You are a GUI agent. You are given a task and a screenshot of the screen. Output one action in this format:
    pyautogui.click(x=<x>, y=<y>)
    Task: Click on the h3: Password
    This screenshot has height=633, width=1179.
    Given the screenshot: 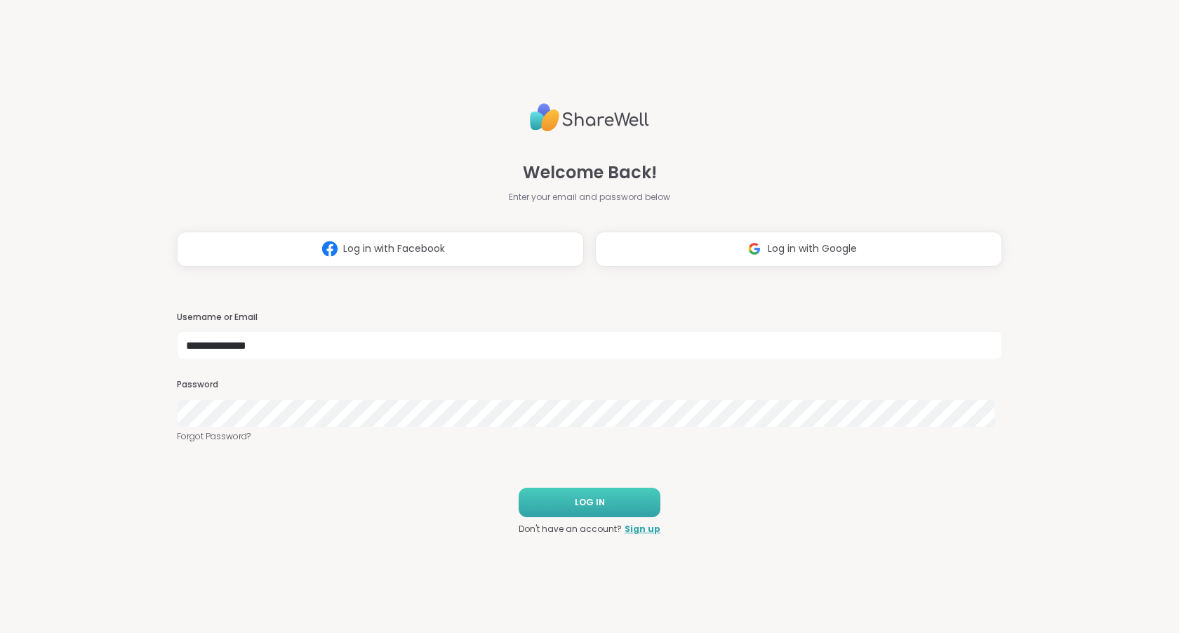 What is the action you would take?
    pyautogui.click(x=589, y=385)
    